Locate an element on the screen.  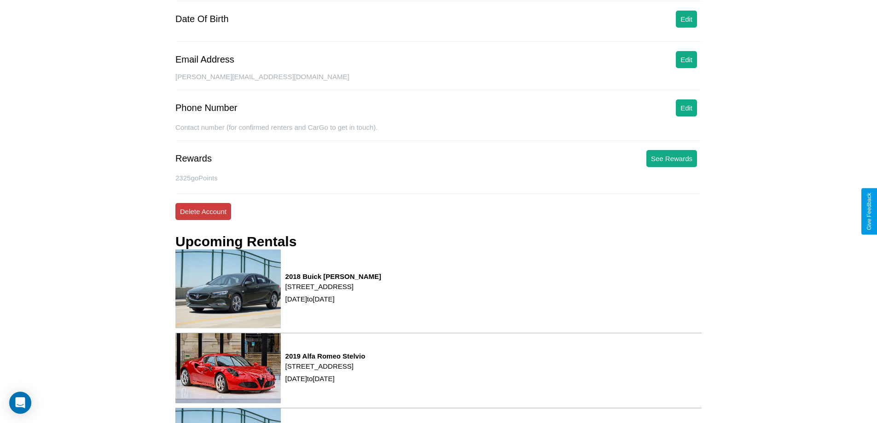
div: Date Of Birth is located at coordinates (202, 19).